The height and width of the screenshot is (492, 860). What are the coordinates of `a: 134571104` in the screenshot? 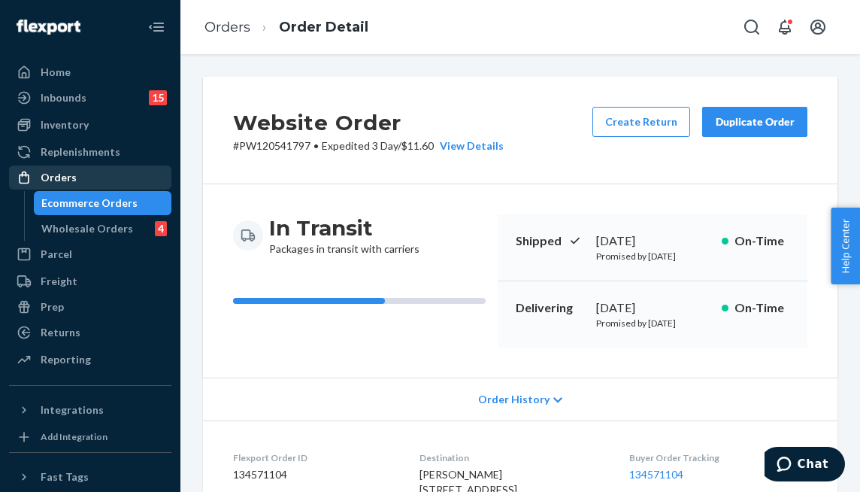 It's located at (657, 474).